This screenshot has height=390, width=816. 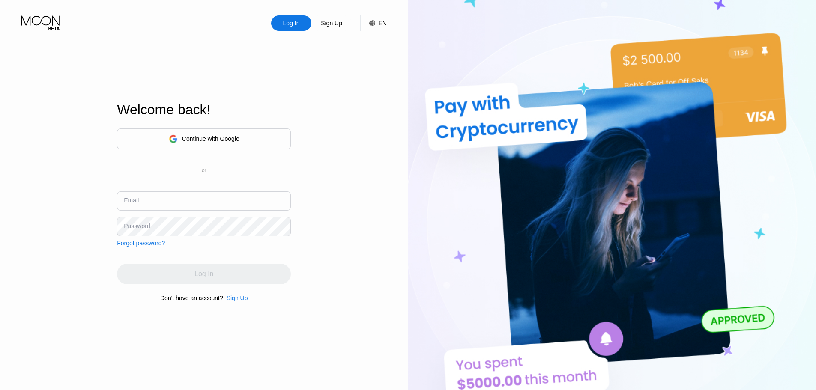 What do you see at coordinates (204, 171) in the screenshot?
I see `div: or` at bounding box center [204, 171].